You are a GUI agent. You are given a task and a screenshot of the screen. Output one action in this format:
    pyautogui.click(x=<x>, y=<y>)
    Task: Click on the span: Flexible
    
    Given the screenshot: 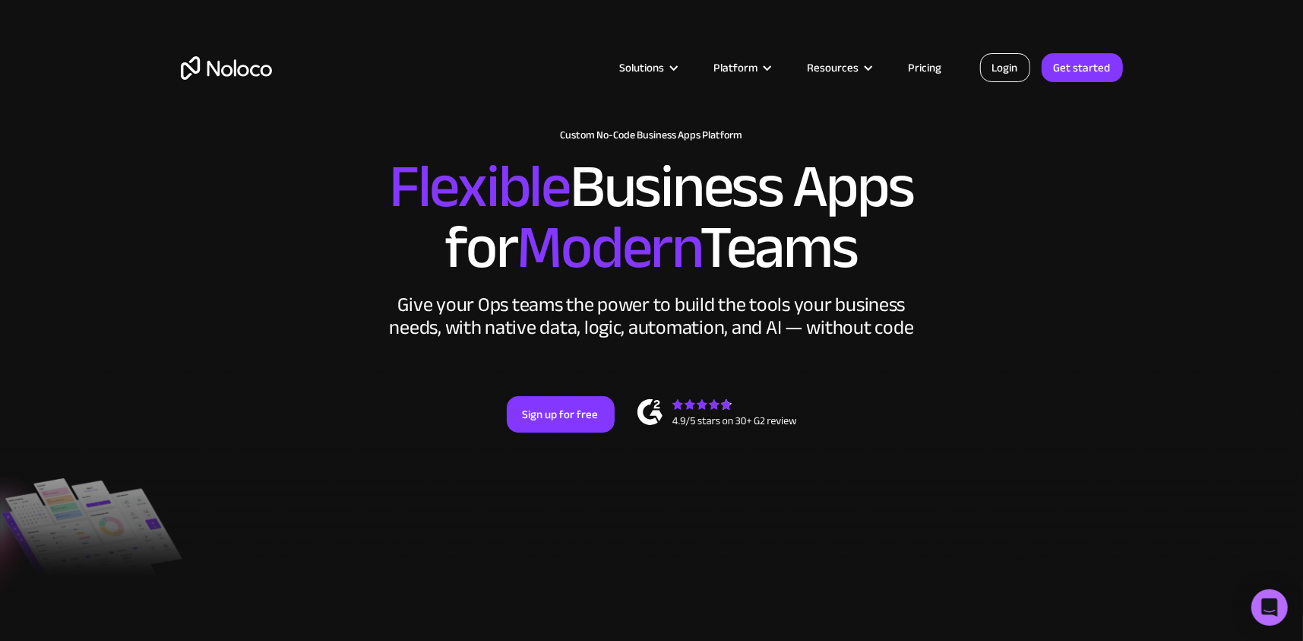 What is the action you would take?
    pyautogui.click(x=480, y=186)
    